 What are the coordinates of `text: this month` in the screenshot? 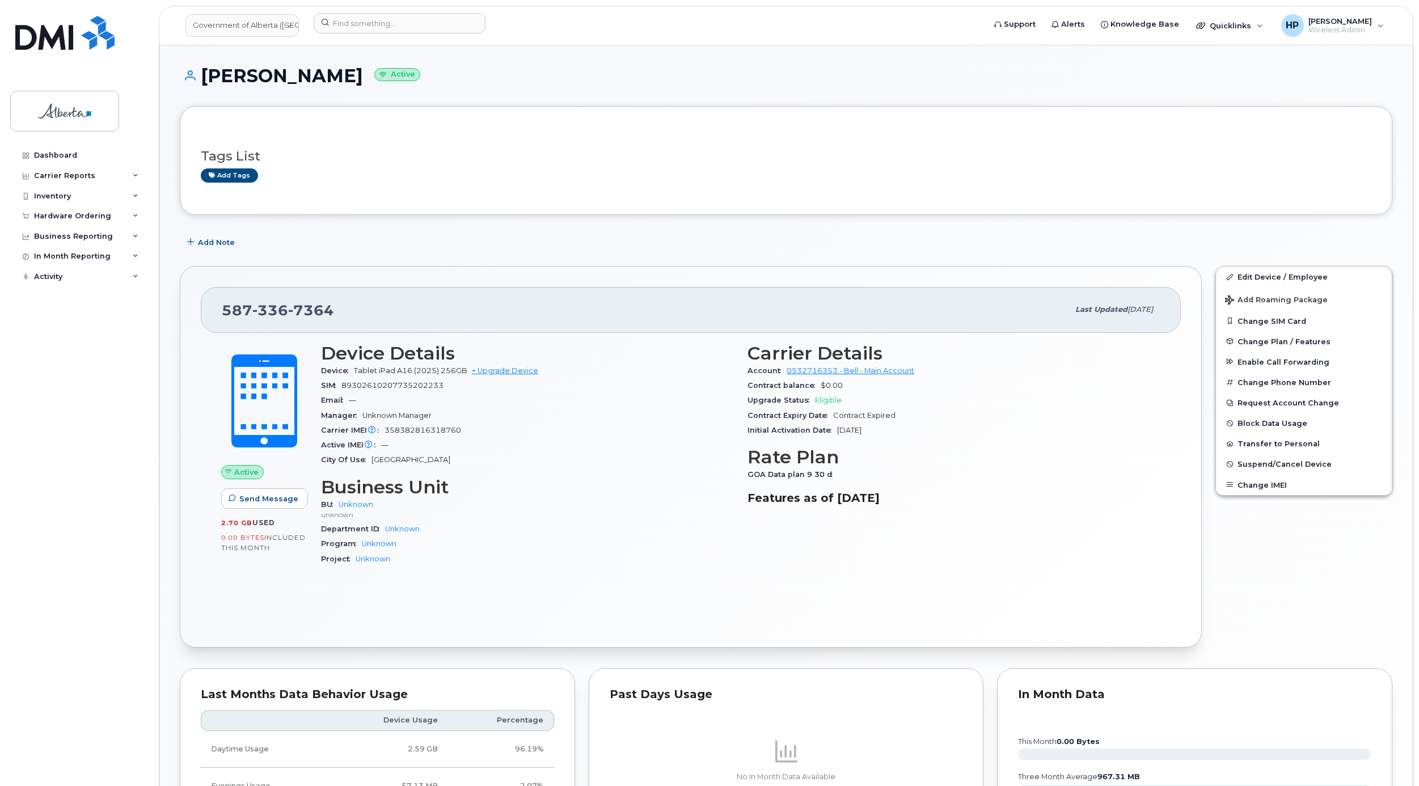 It's located at (1058, 741).